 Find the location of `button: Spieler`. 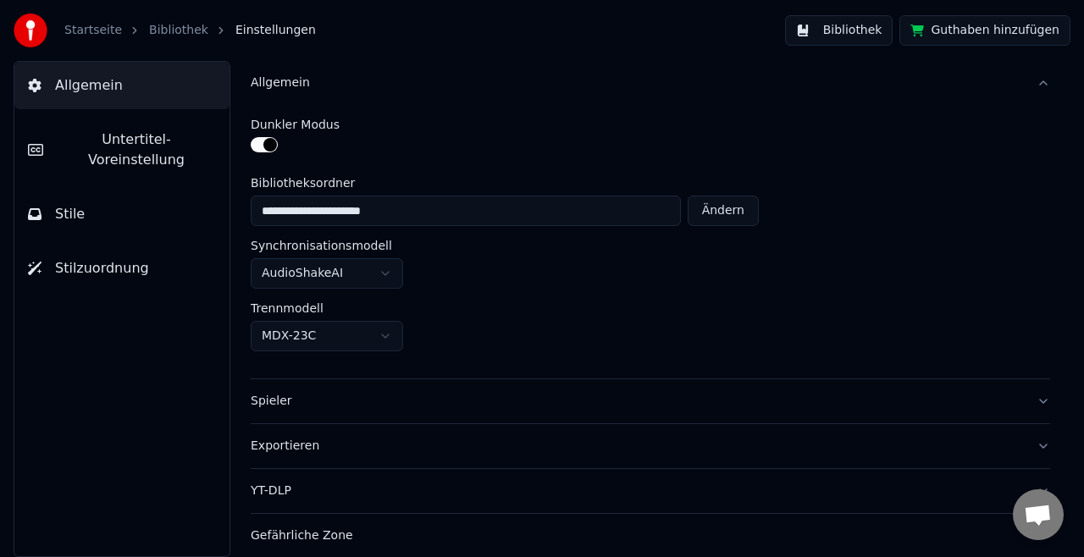

button: Spieler is located at coordinates (650, 401).